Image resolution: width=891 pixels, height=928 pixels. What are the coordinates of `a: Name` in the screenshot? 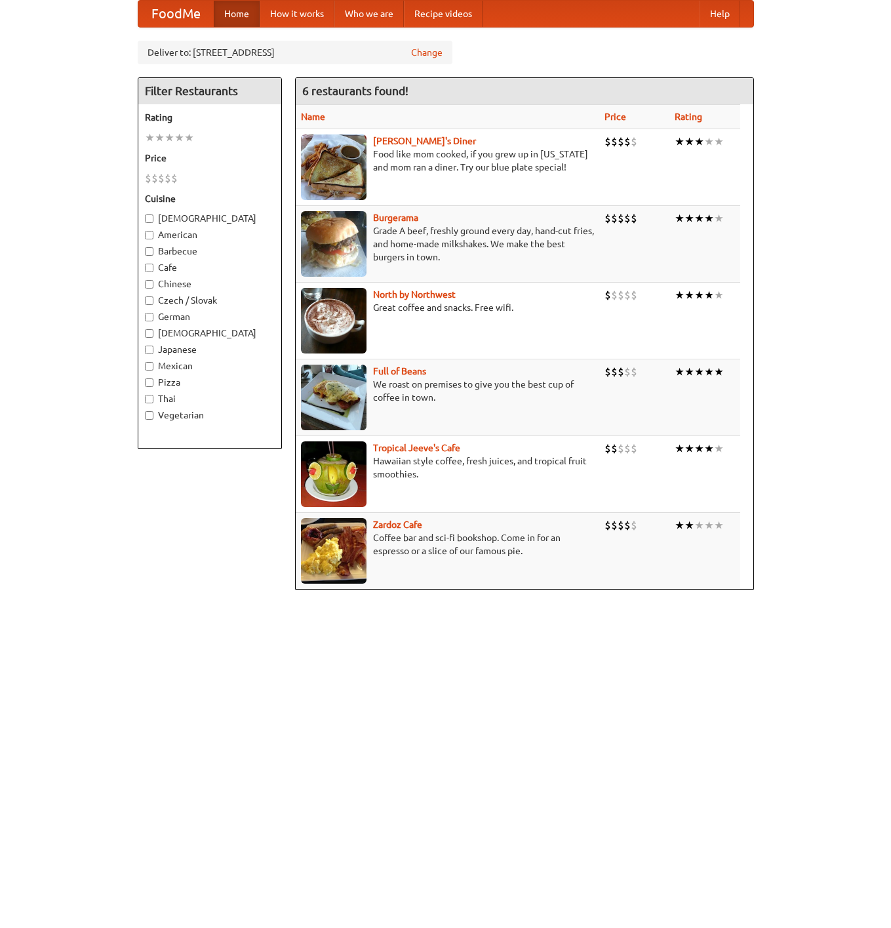 It's located at (313, 117).